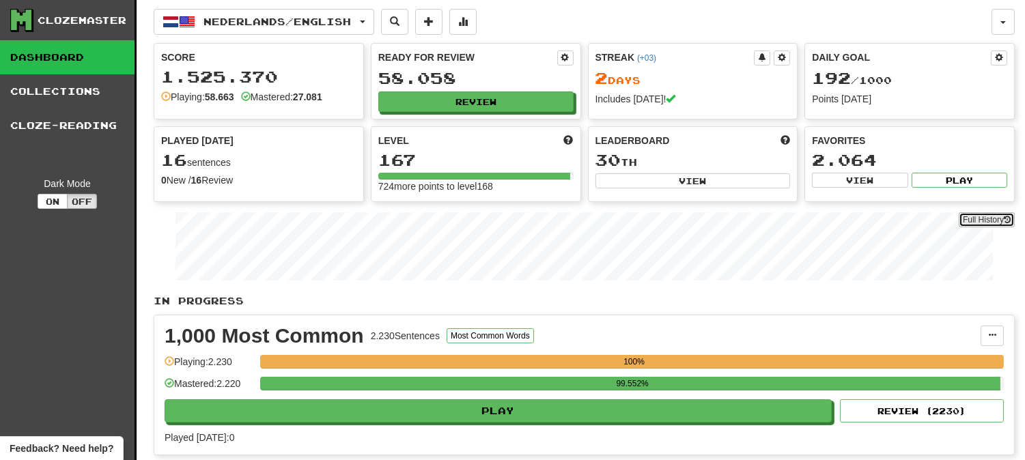  What do you see at coordinates (197, 97) in the screenshot?
I see `div: Playing:` at bounding box center [197, 97].